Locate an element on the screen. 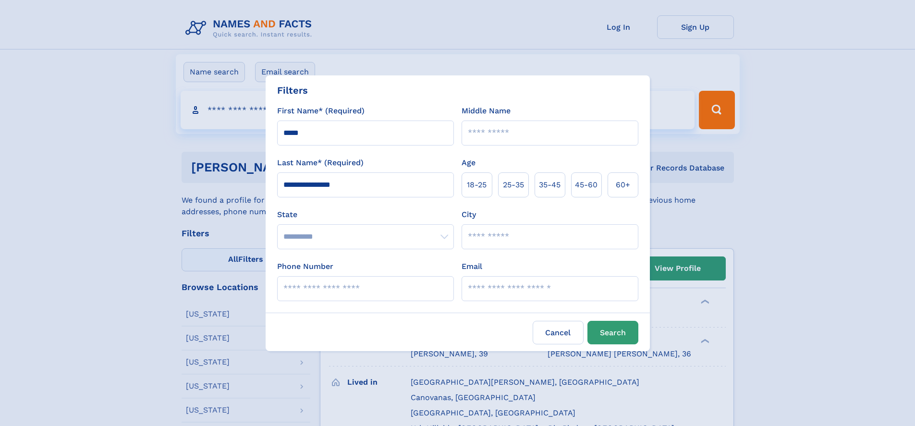 This screenshot has height=426, width=915. span: 25‑35 is located at coordinates (514, 185).